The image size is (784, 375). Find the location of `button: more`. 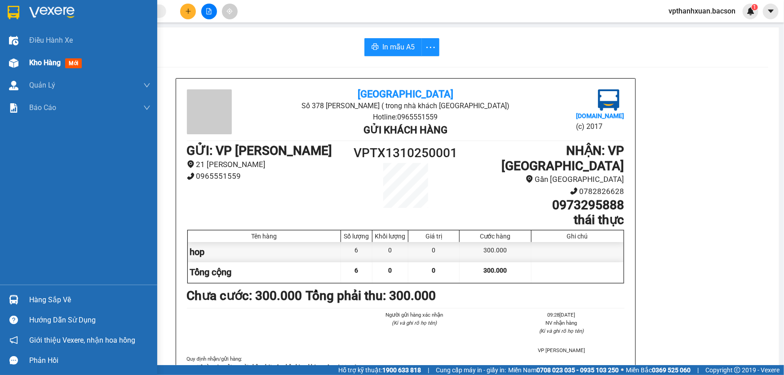

button: more is located at coordinates (430, 47).